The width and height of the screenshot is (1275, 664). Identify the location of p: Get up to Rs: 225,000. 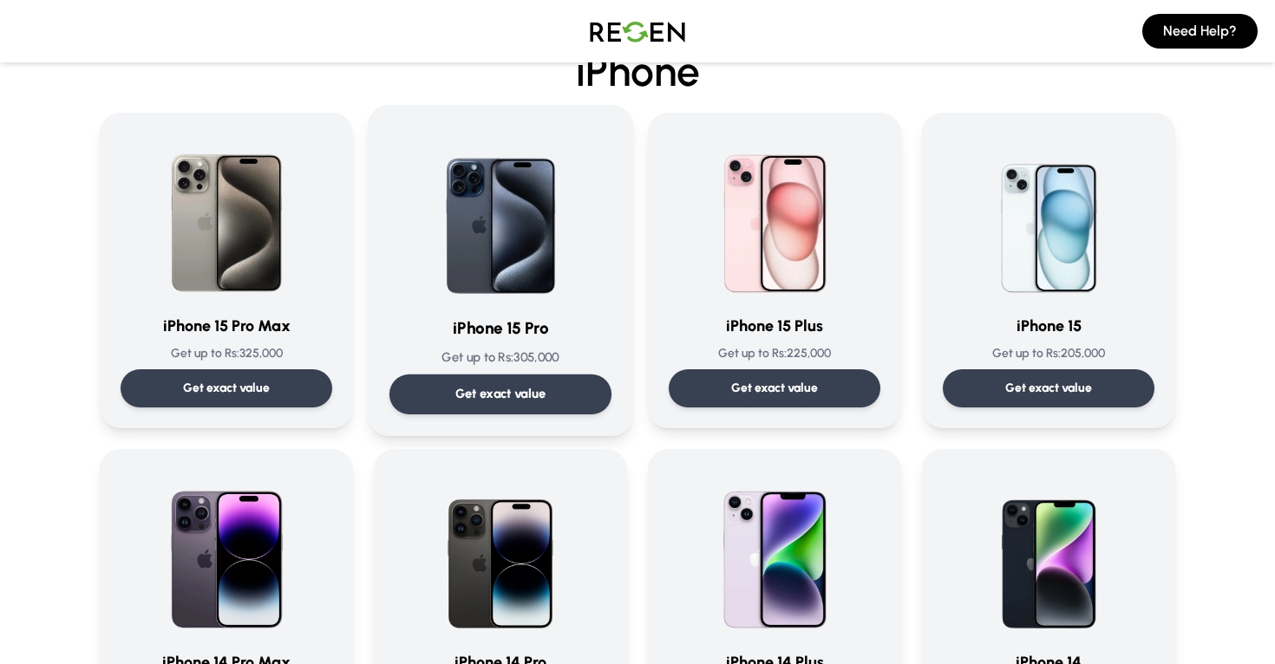
(774, 354).